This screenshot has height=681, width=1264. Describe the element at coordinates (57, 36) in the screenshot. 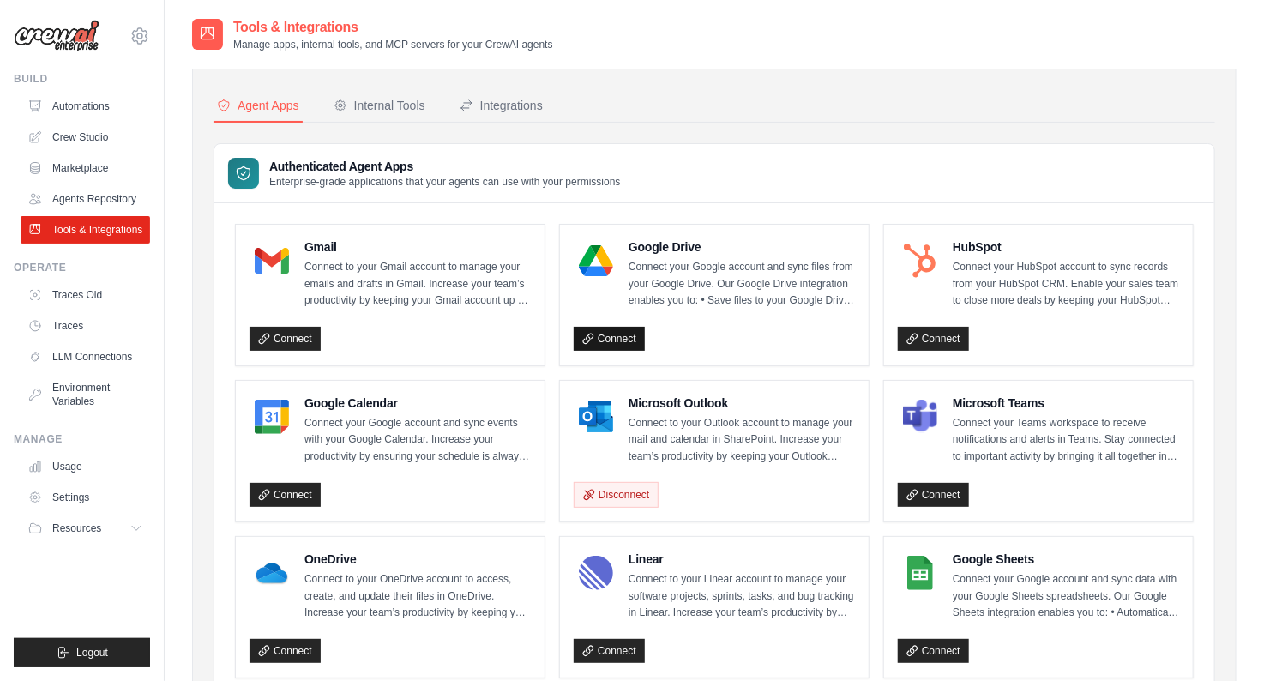

I see `img: Logo` at that location.